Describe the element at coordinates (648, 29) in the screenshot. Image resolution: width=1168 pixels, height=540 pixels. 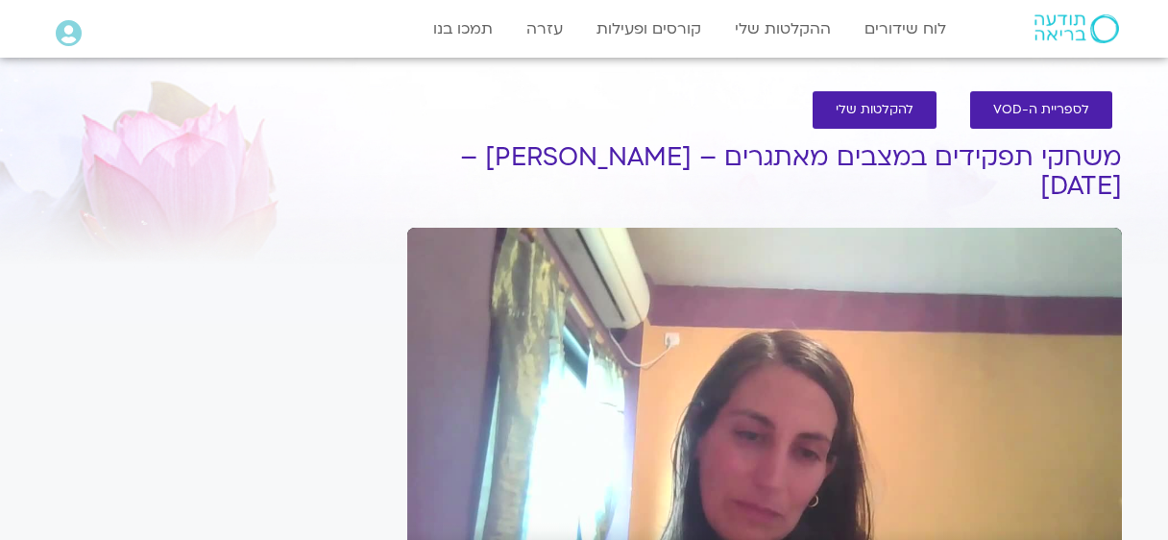
I see `a: קורסים ופעילות` at that location.